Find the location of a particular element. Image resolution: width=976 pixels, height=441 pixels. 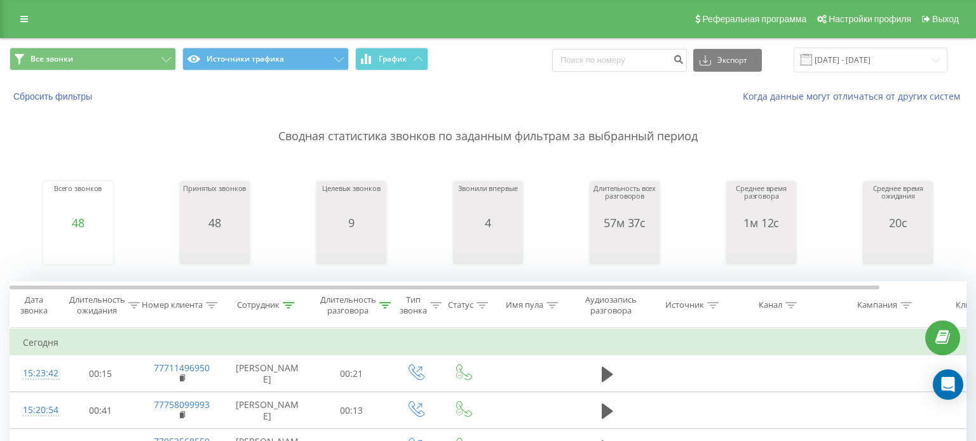

div: Open Intercom Messenger is located at coordinates (948, 385).